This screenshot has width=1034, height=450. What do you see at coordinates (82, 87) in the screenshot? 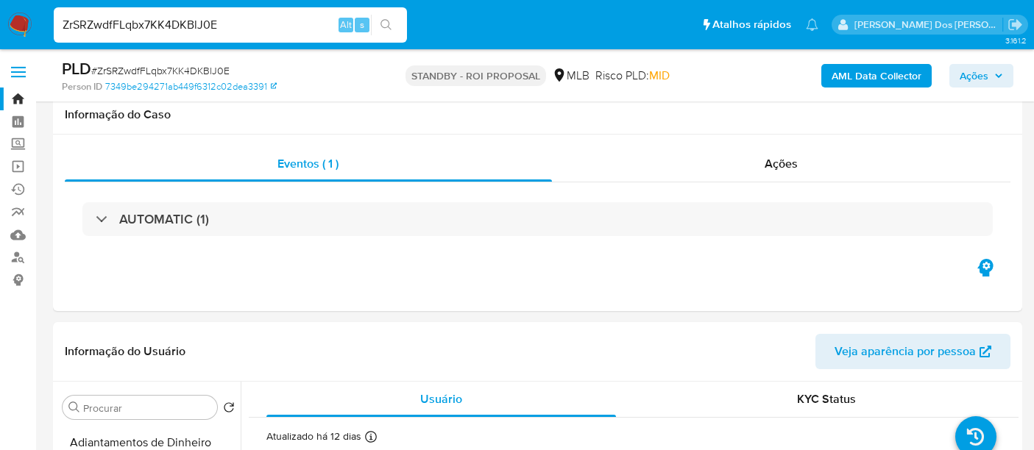
I see `b: Person ID` at bounding box center [82, 87].